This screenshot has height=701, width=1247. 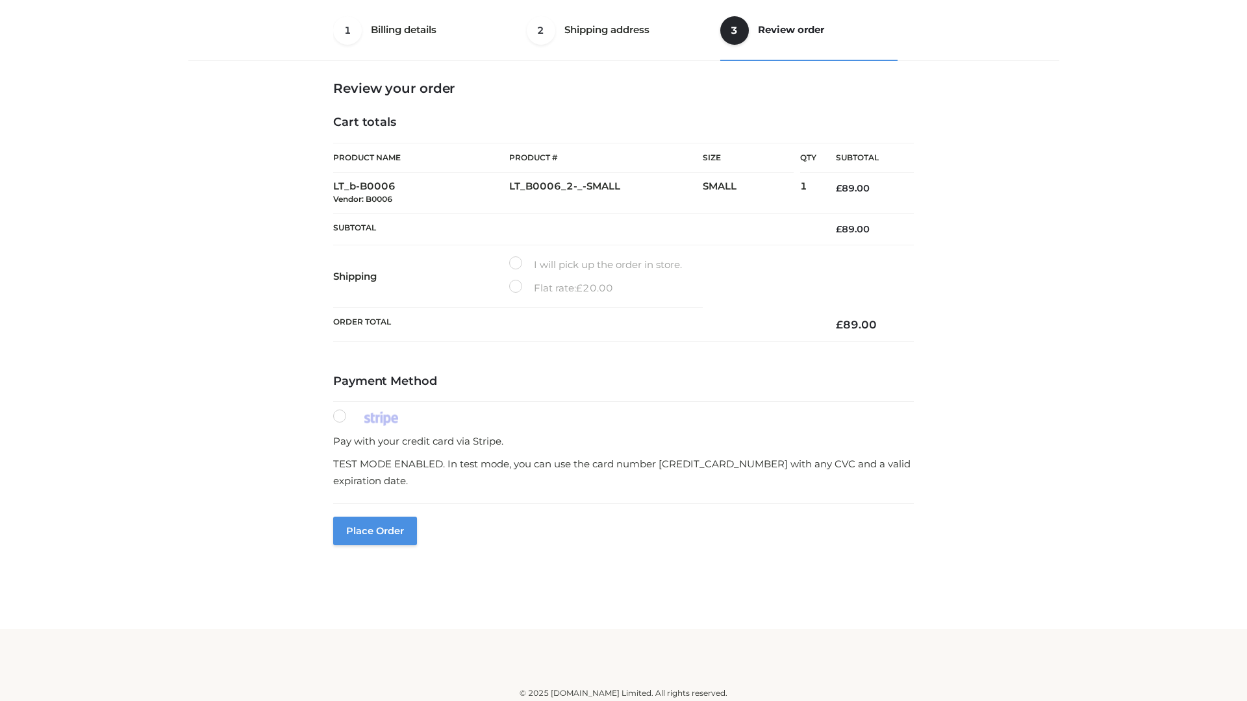 I want to click on th: Qty, so click(x=808, y=158).